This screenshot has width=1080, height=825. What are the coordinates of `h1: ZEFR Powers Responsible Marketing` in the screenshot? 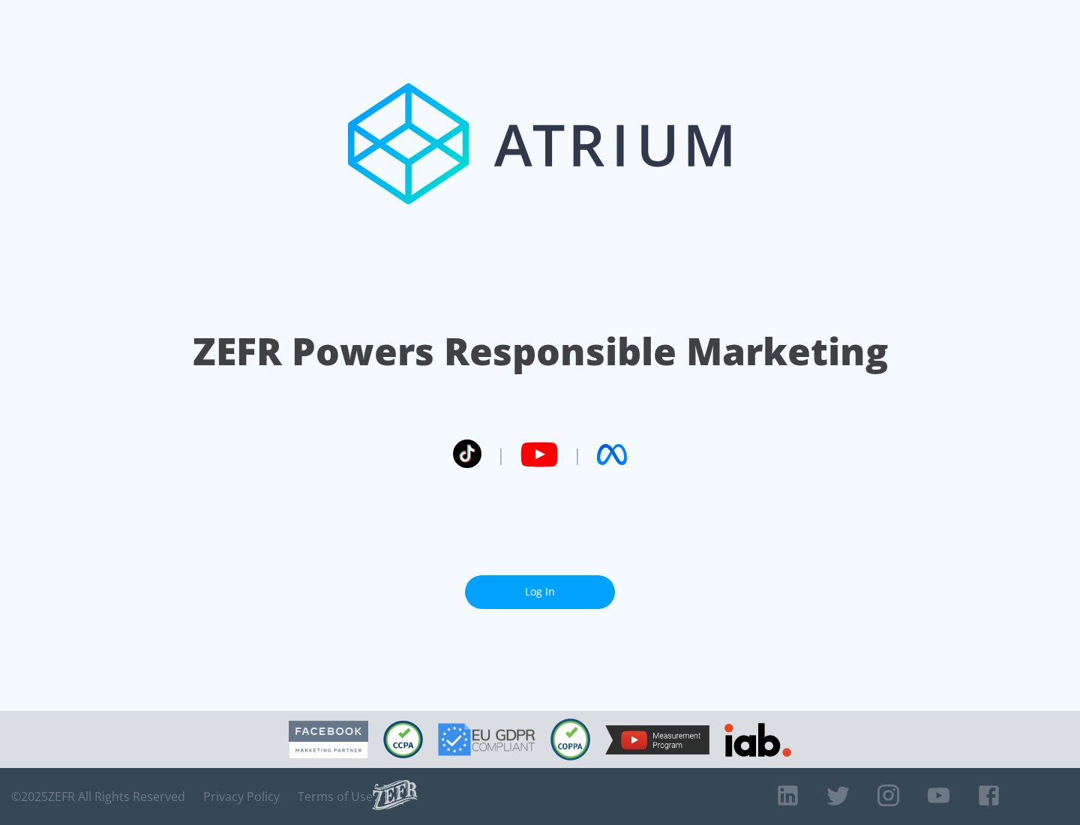 It's located at (540, 351).